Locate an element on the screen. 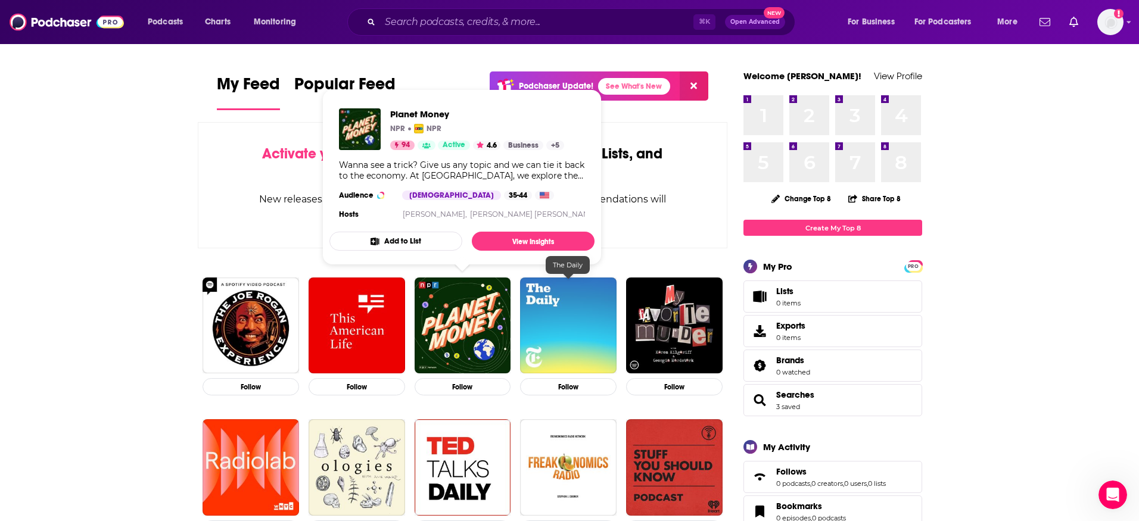  img: The Joe Rogan Experience is located at coordinates (251, 326).